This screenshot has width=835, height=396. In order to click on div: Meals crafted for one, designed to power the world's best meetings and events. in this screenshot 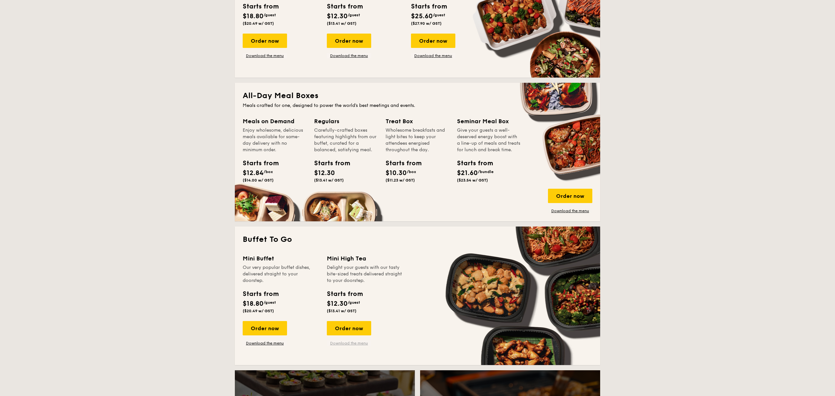, I will do `click(417, 106)`.